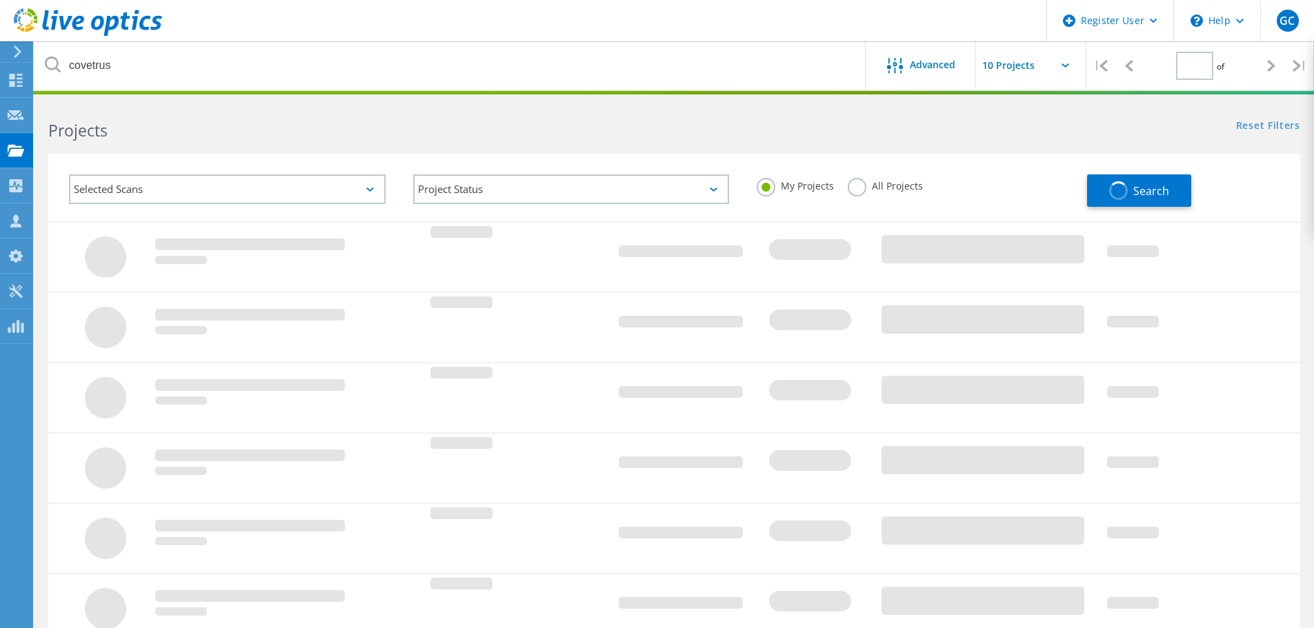 Image resolution: width=1314 pixels, height=628 pixels. I want to click on div: Selected Scans, so click(227, 189).